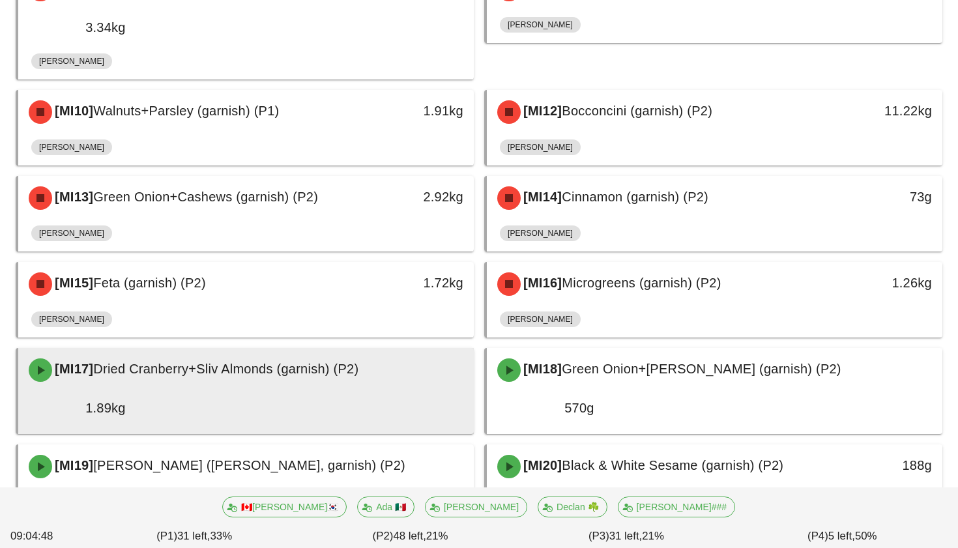  Describe the element at coordinates (673, 466) in the screenshot. I see `span: Black & White Sesame (garnish) (P2)` at that location.